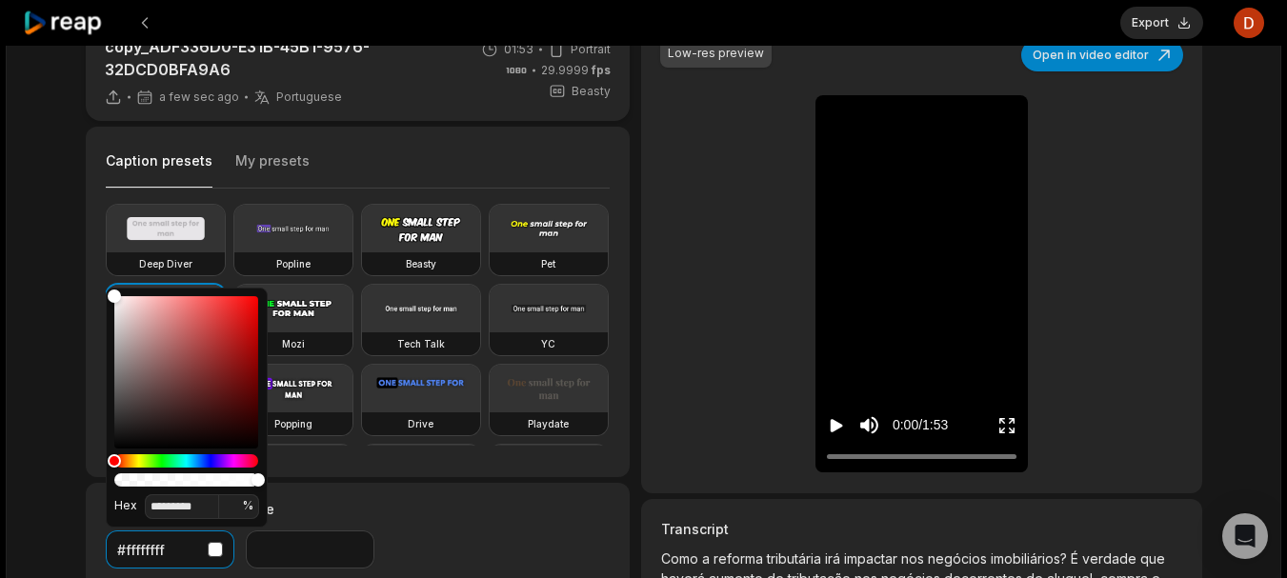 This screenshot has height=578, width=1287. I want to click on span: 01:53, so click(518, 50).